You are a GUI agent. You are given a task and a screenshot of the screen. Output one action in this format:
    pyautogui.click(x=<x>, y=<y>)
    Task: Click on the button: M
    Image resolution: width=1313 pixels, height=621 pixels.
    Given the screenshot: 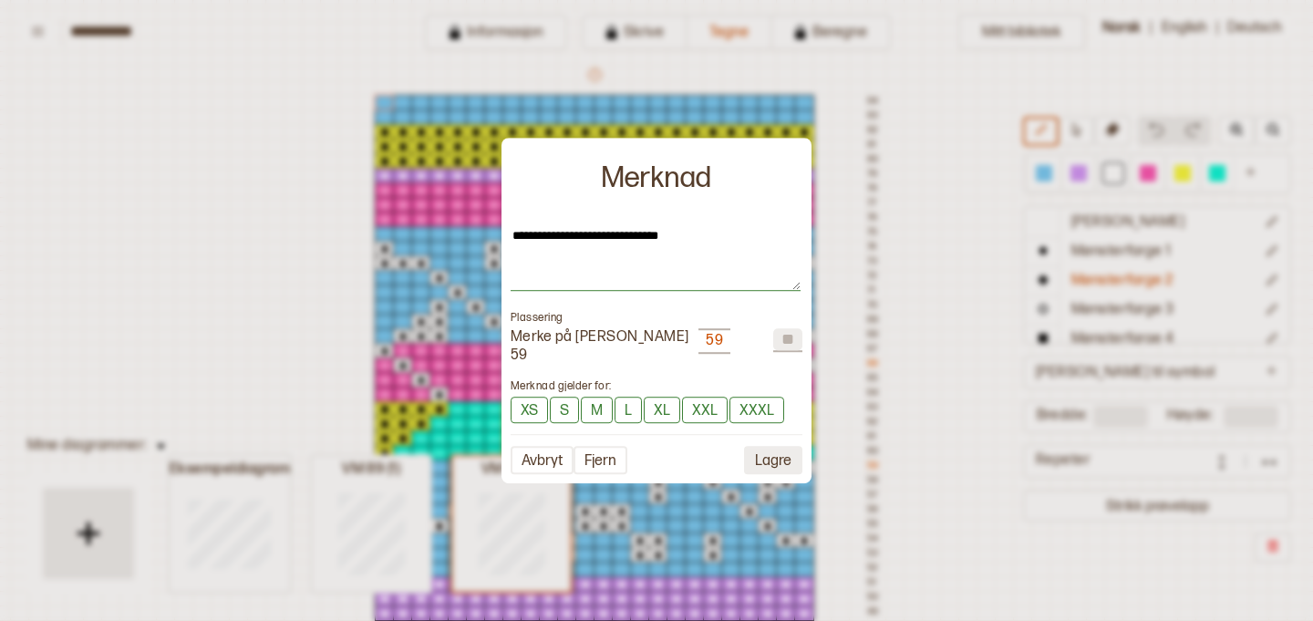 What is the action you would take?
    pyautogui.click(x=596, y=409)
    